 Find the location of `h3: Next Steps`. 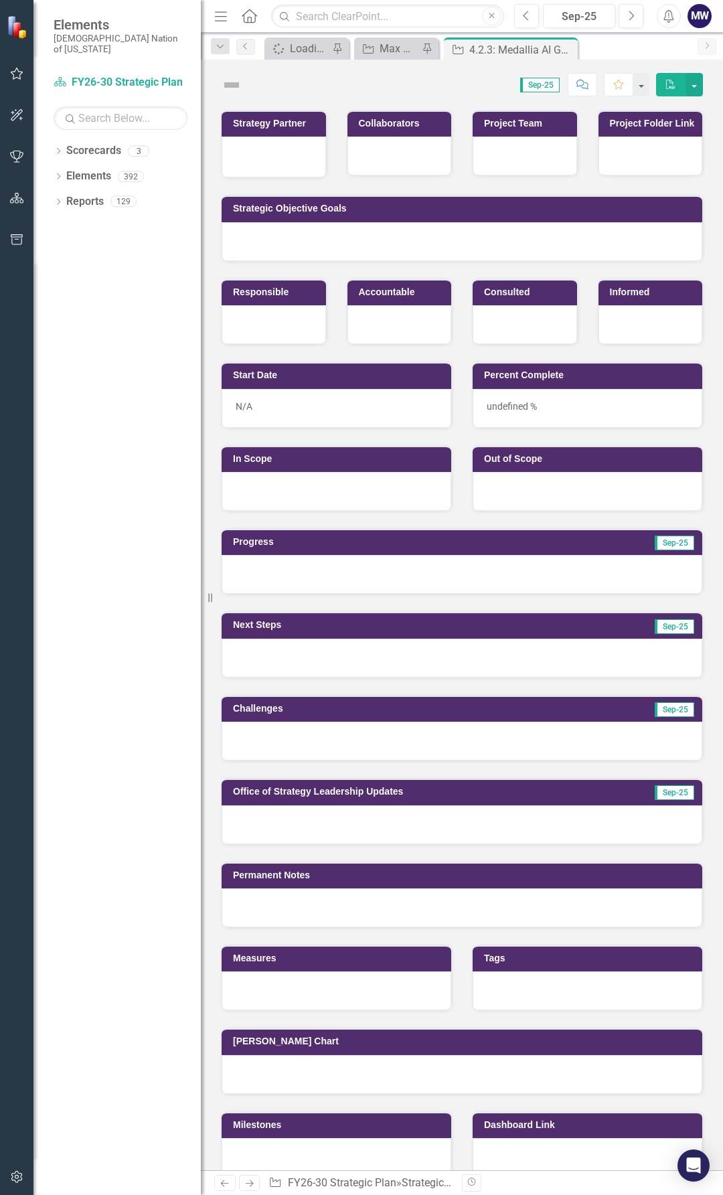

h3: Next Steps is located at coordinates (358, 625).